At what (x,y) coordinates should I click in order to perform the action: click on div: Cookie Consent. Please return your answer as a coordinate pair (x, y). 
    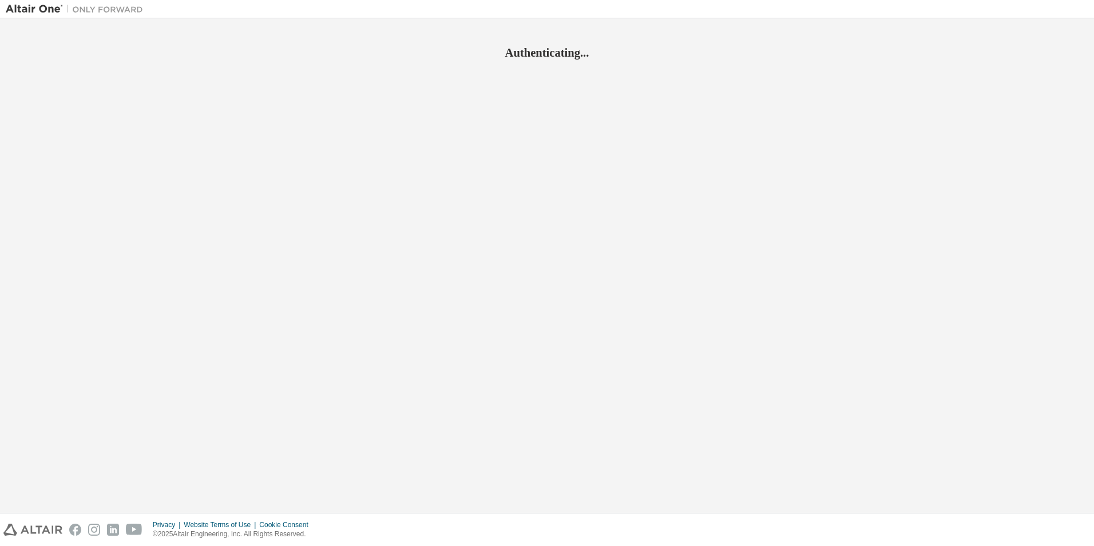
    Looking at the image, I should click on (287, 524).